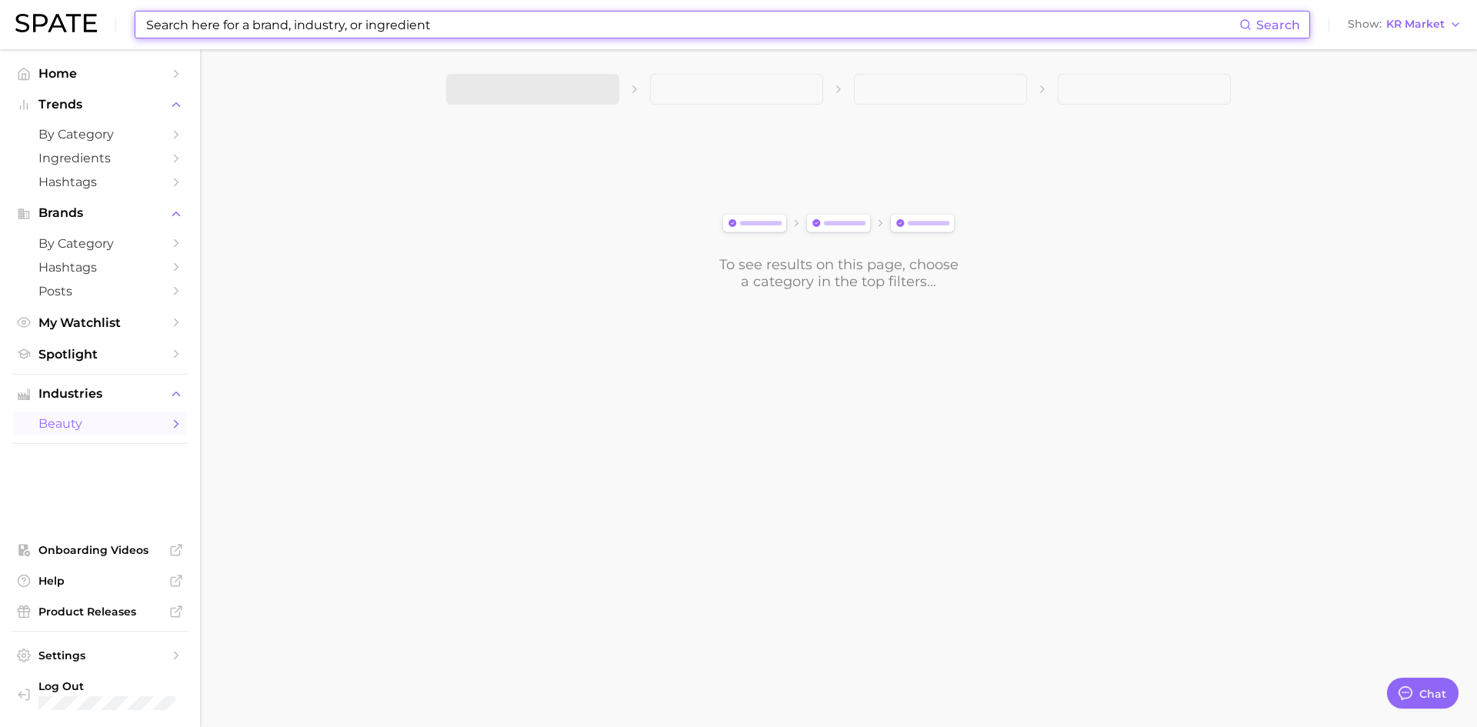  I want to click on img: svg%3e, so click(838, 224).